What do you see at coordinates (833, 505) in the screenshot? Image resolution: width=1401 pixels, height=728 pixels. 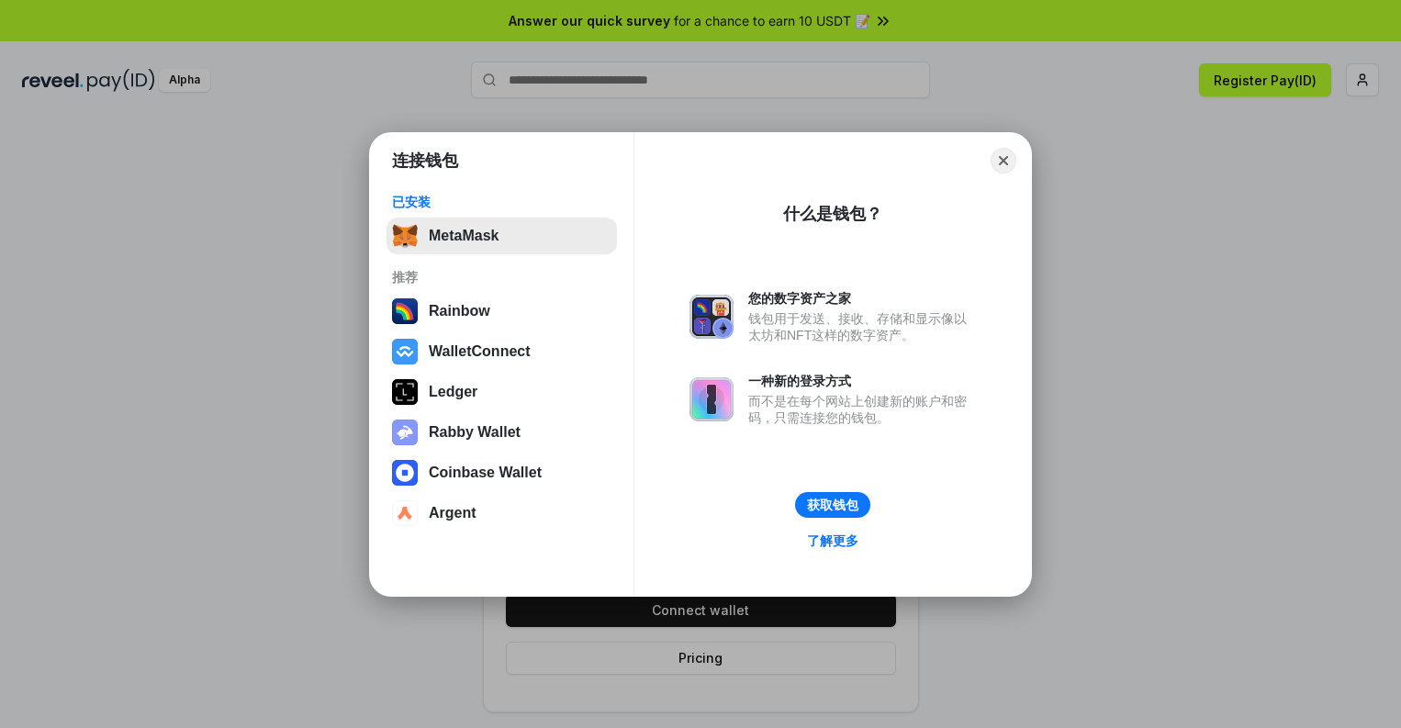 I see `div: 获取钱包` at bounding box center [833, 505].